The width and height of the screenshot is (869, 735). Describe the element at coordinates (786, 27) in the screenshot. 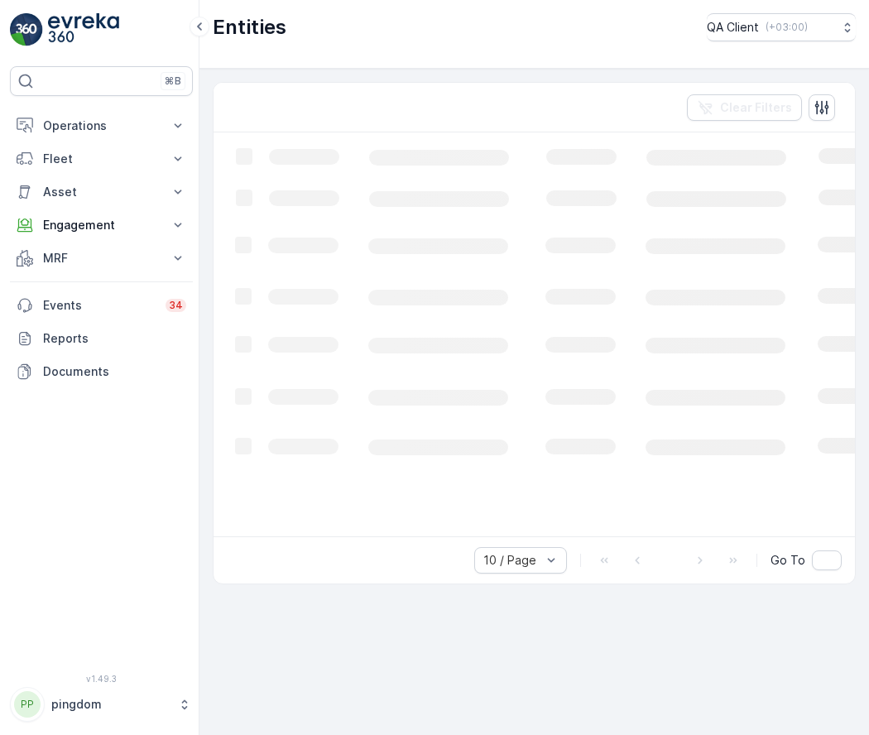

I see `p: ( +03:00 )` at that location.